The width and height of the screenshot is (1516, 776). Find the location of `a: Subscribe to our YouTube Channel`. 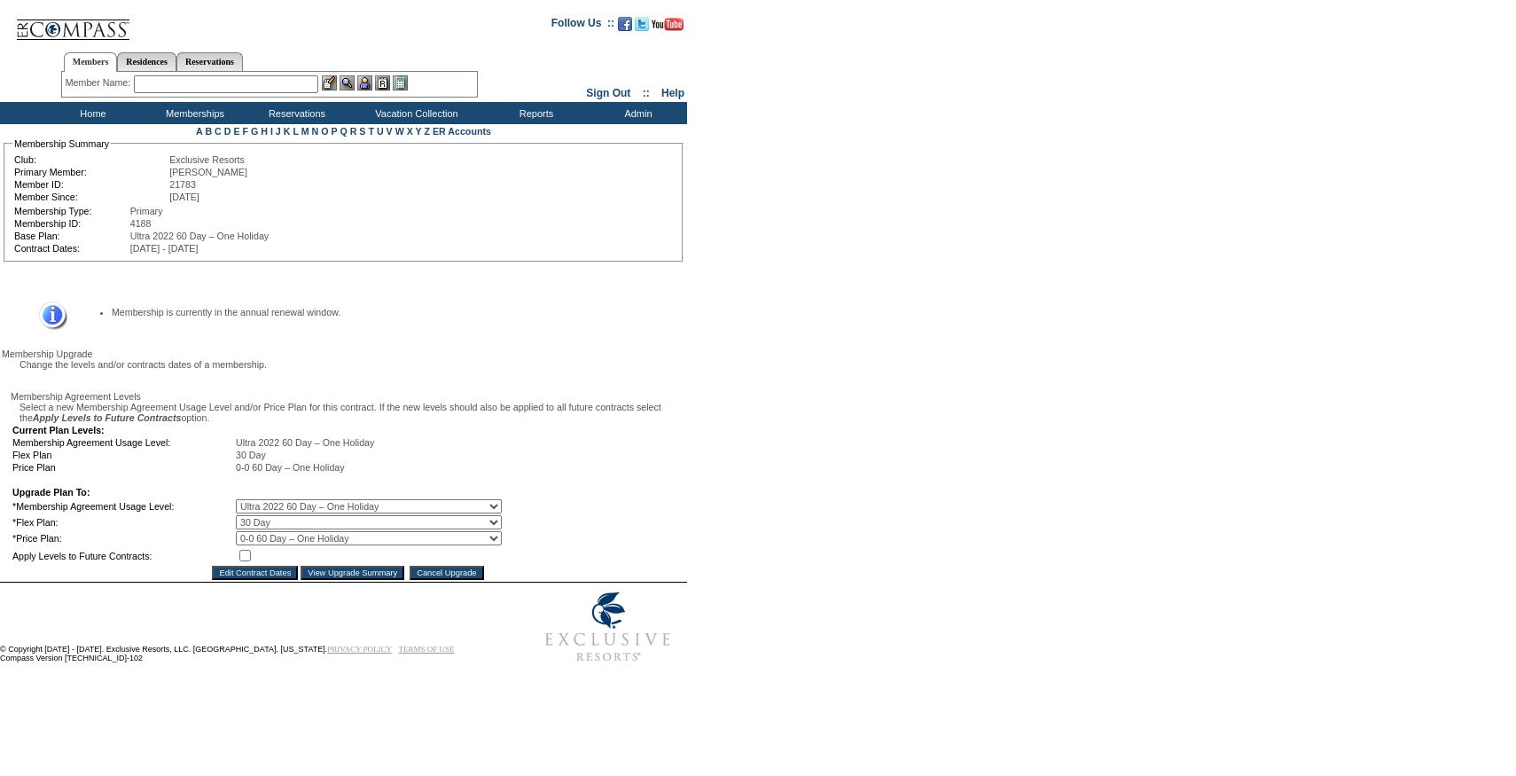

a: Subscribe to our YouTube Channel is located at coordinates (668, 27).